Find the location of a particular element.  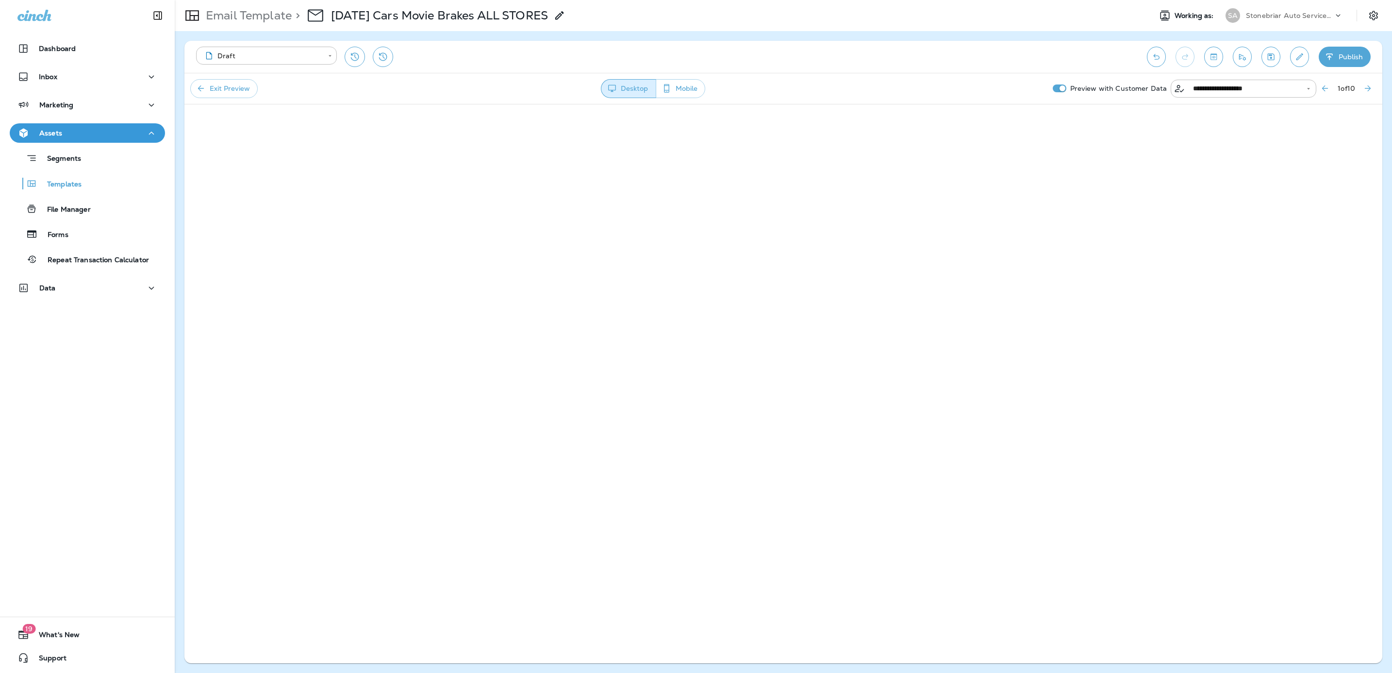

p: File Manager is located at coordinates (64, 210).